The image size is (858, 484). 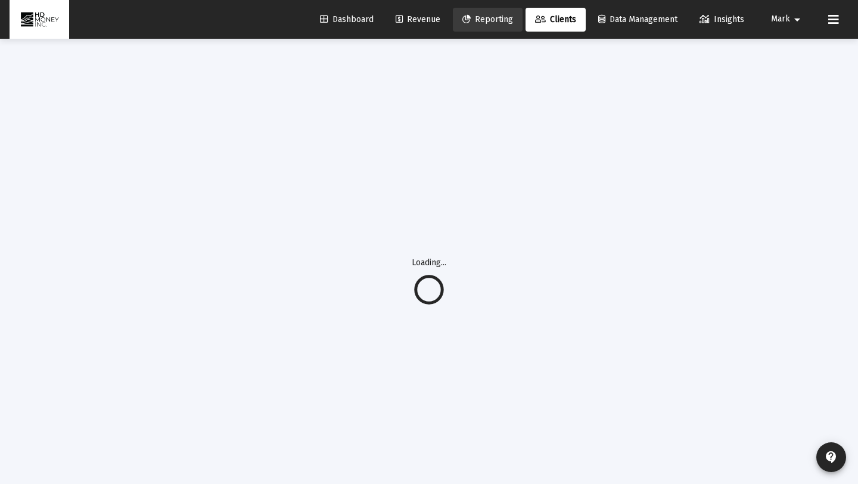 What do you see at coordinates (788, 19) in the screenshot?
I see `button: Mark` at bounding box center [788, 19].